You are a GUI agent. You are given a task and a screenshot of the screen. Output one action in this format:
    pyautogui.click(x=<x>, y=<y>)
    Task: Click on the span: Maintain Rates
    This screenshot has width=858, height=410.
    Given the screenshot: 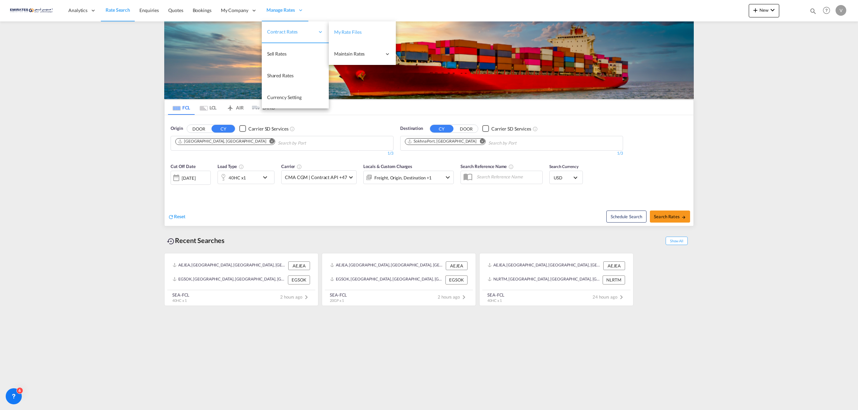 What is the action you would take?
    pyautogui.click(x=358, y=54)
    